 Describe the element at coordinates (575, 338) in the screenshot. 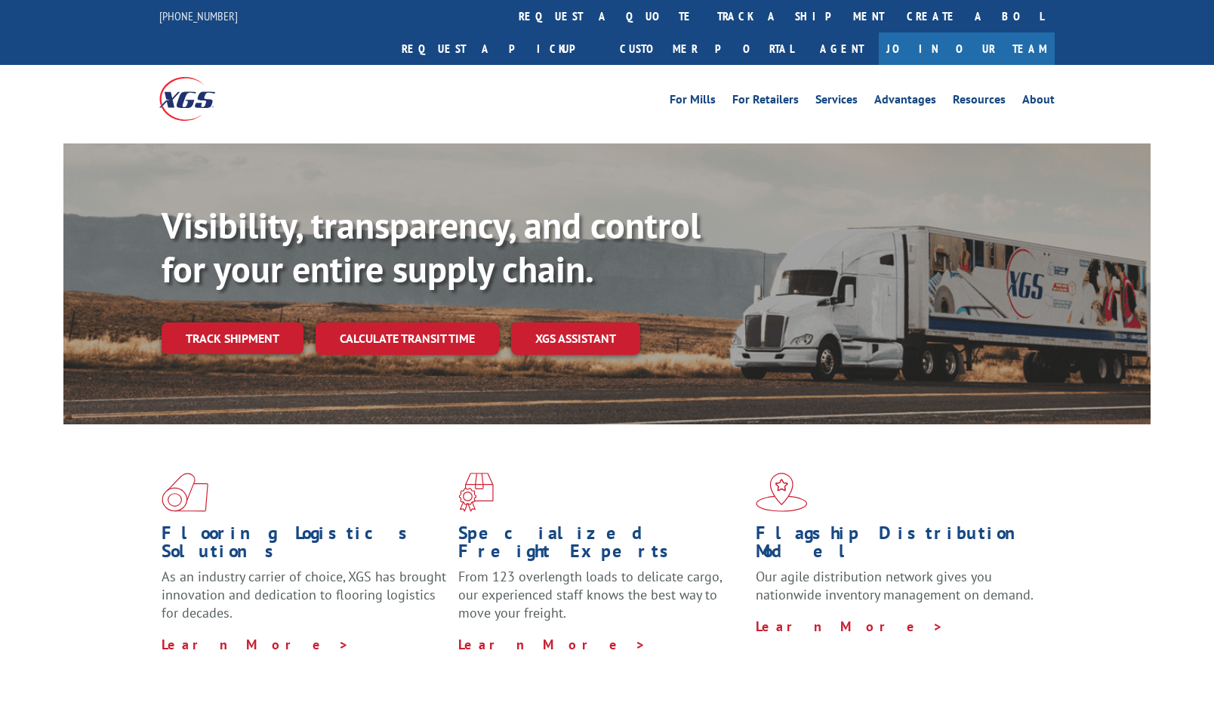

I see `a: XGS ASSISTANT` at that location.